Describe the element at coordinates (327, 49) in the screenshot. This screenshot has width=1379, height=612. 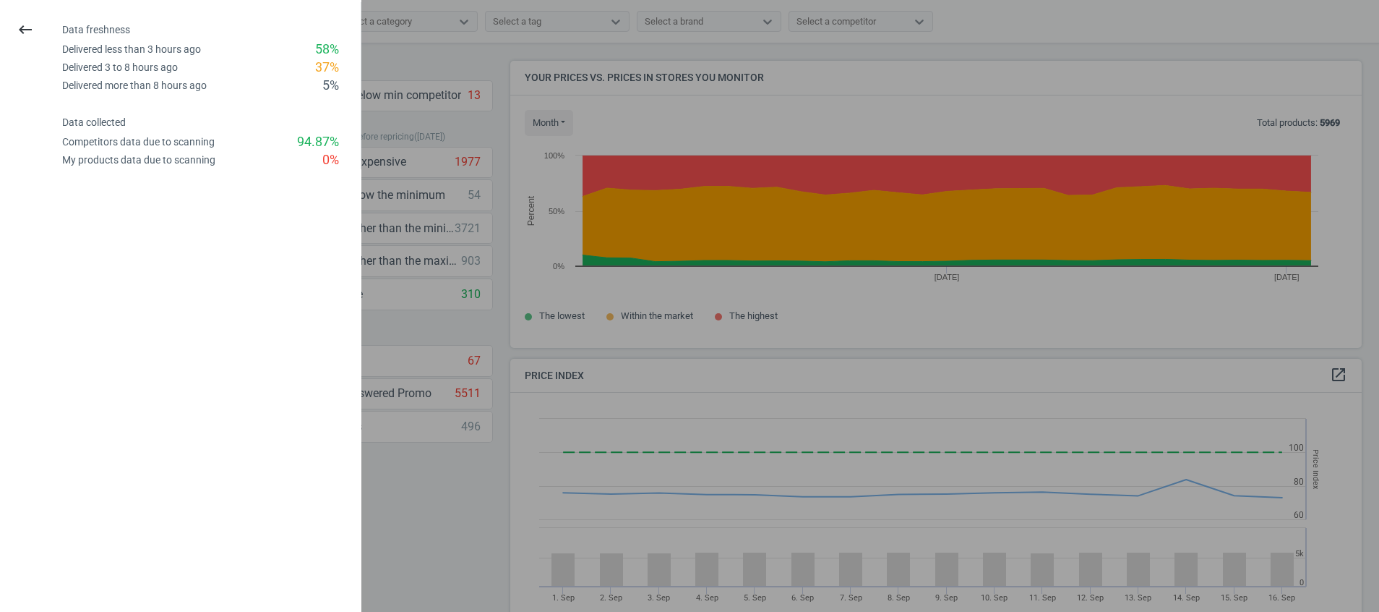
I see `div: 58 %` at that location.